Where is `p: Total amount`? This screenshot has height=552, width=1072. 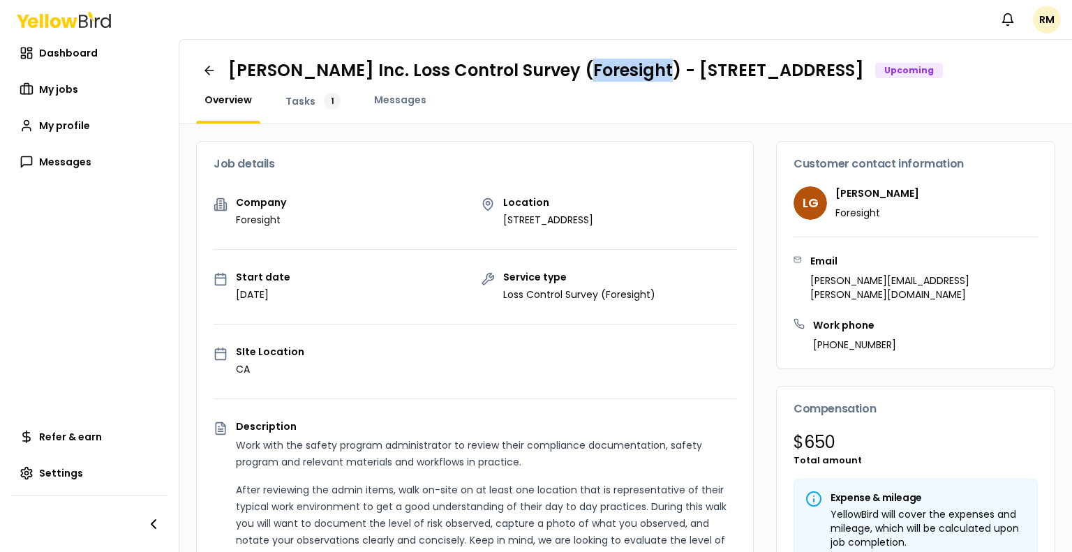
p: Total amount is located at coordinates (916, 461).